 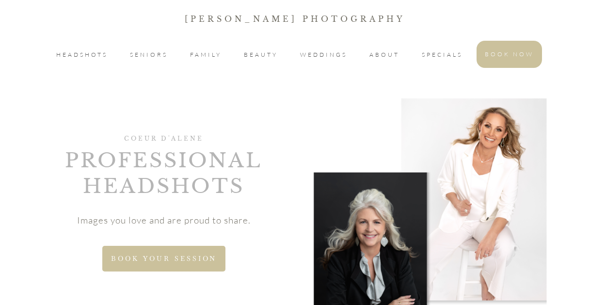 I want to click on p: Images you love and are proud to share., so click(x=164, y=220).